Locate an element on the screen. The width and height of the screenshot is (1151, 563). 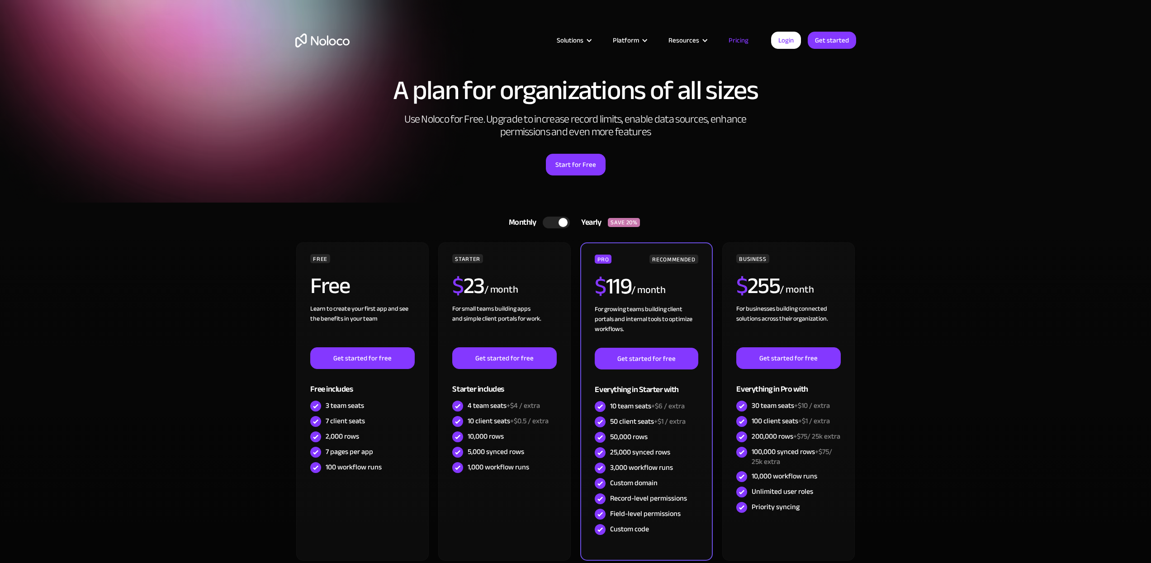
span: +$0.5 / extra is located at coordinates (529, 421).